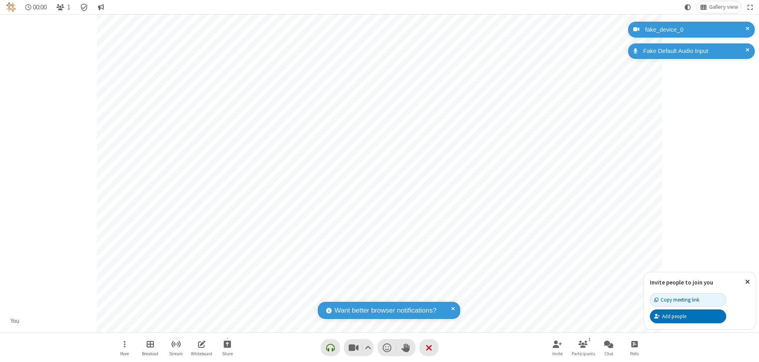  Describe the element at coordinates (688, 300) in the screenshot. I see `button: Copy meeting link` at that location.